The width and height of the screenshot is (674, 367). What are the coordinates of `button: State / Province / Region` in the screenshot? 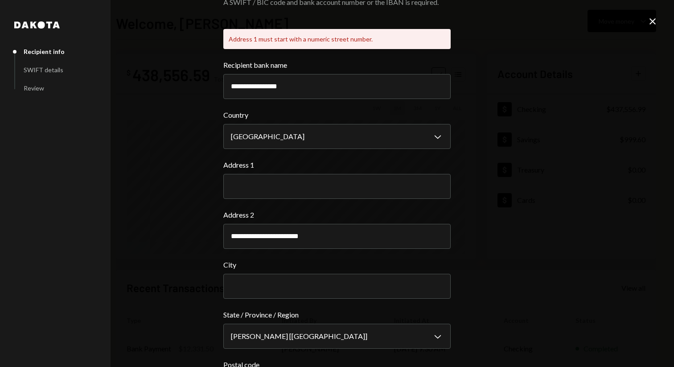 It's located at (337, 336).